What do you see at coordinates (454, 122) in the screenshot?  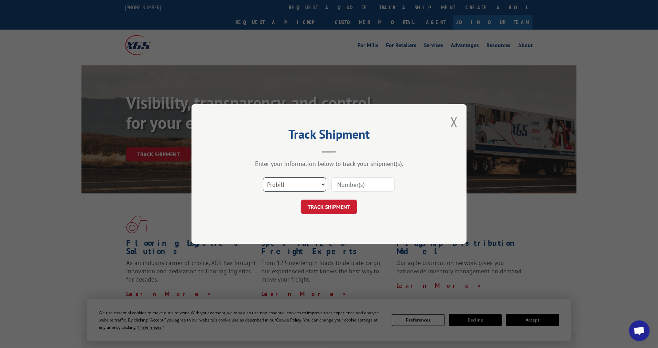 I see `button: Close modal` at bounding box center [454, 122].